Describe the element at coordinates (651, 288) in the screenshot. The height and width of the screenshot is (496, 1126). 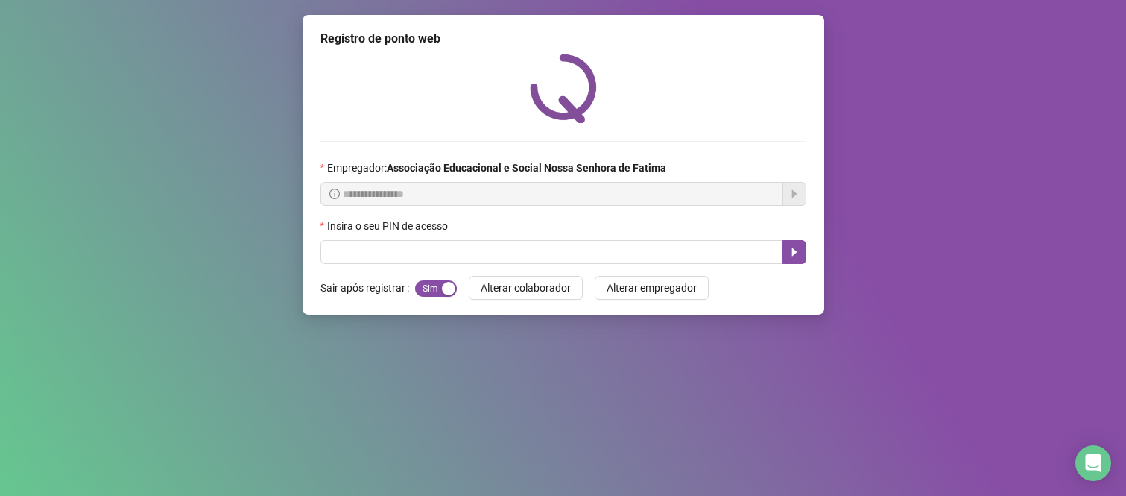
I see `button: Alterar empregador` at that location.